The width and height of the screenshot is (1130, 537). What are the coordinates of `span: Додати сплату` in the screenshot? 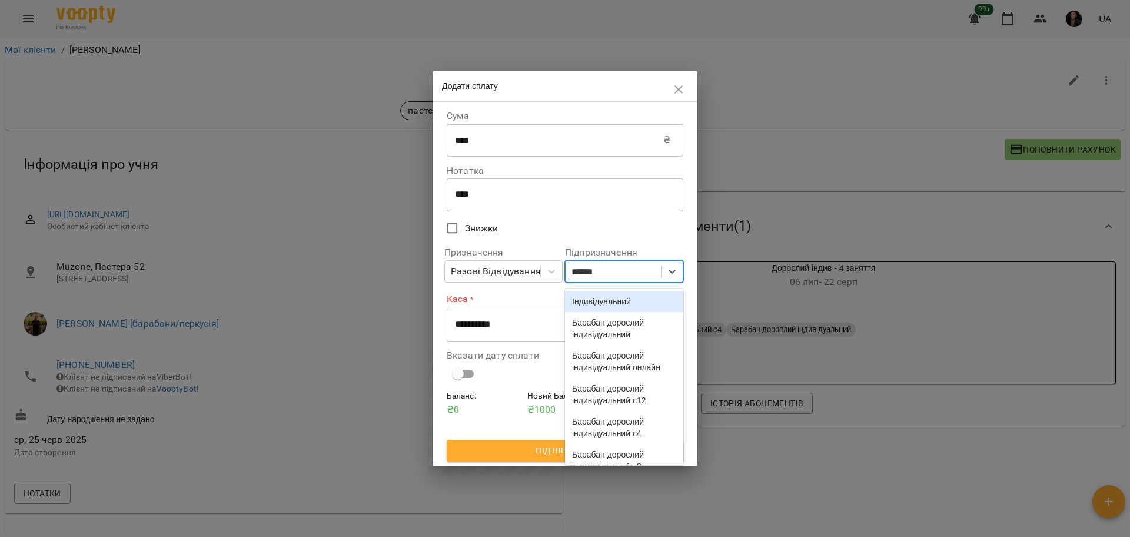 It's located at (470, 86).